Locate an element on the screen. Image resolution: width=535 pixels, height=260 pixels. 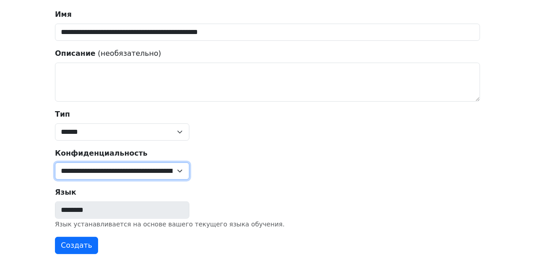
label: (необязательно) is located at coordinates (108, 54).